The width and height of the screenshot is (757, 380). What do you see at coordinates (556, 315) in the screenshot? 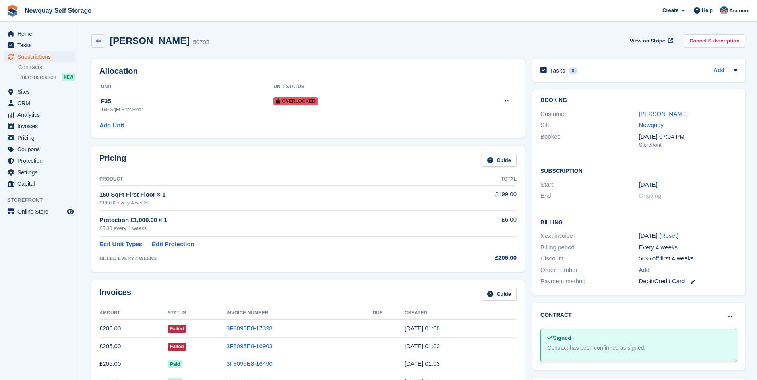
I see `h2: Contract` at bounding box center [556, 315].